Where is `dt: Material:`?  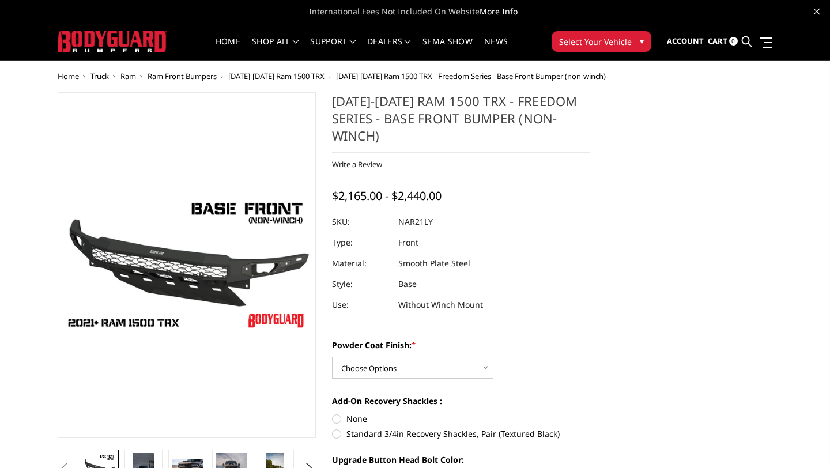 dt: Material: is located at coordinates (361, 263).